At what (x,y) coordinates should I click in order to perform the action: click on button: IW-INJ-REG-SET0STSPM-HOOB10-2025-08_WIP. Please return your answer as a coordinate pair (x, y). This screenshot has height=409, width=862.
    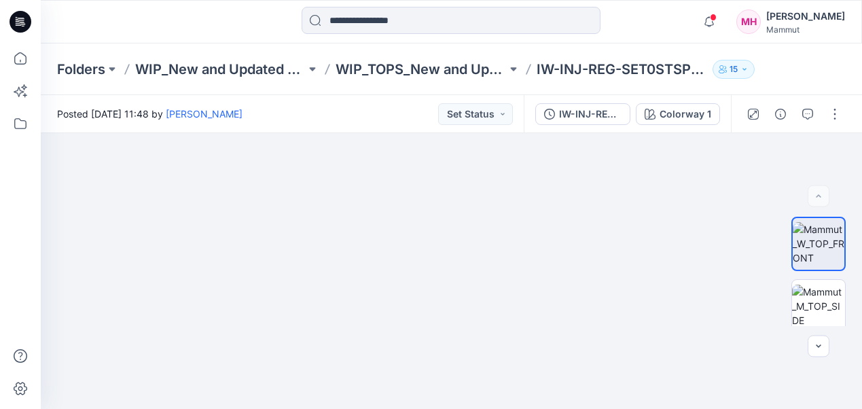
    Looking at the image, I should click on (583, 114).